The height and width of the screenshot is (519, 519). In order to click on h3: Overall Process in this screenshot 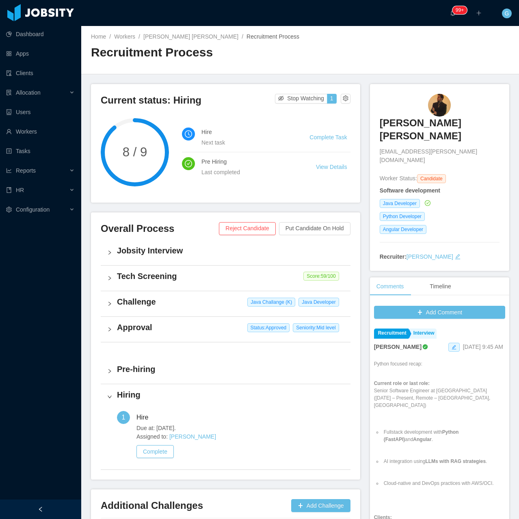, I will do `click(160, 229)`.